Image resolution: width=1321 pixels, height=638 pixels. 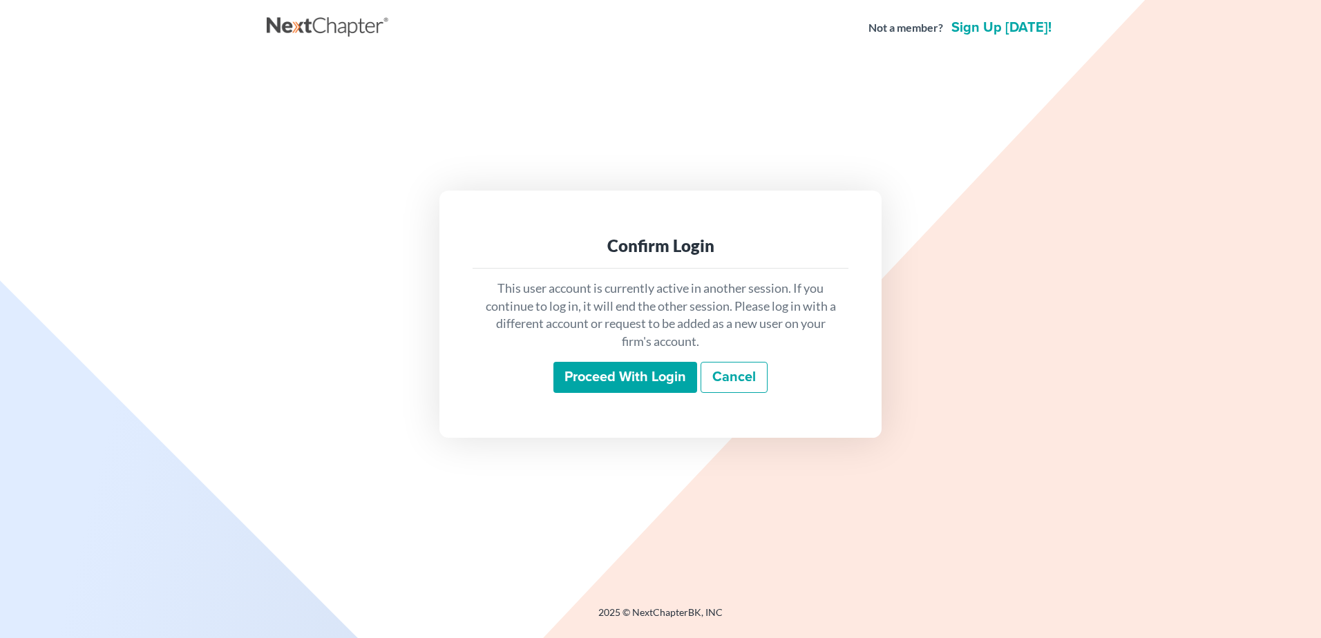 I want to click on strong: Not a member?, so click(x=906, y=28).